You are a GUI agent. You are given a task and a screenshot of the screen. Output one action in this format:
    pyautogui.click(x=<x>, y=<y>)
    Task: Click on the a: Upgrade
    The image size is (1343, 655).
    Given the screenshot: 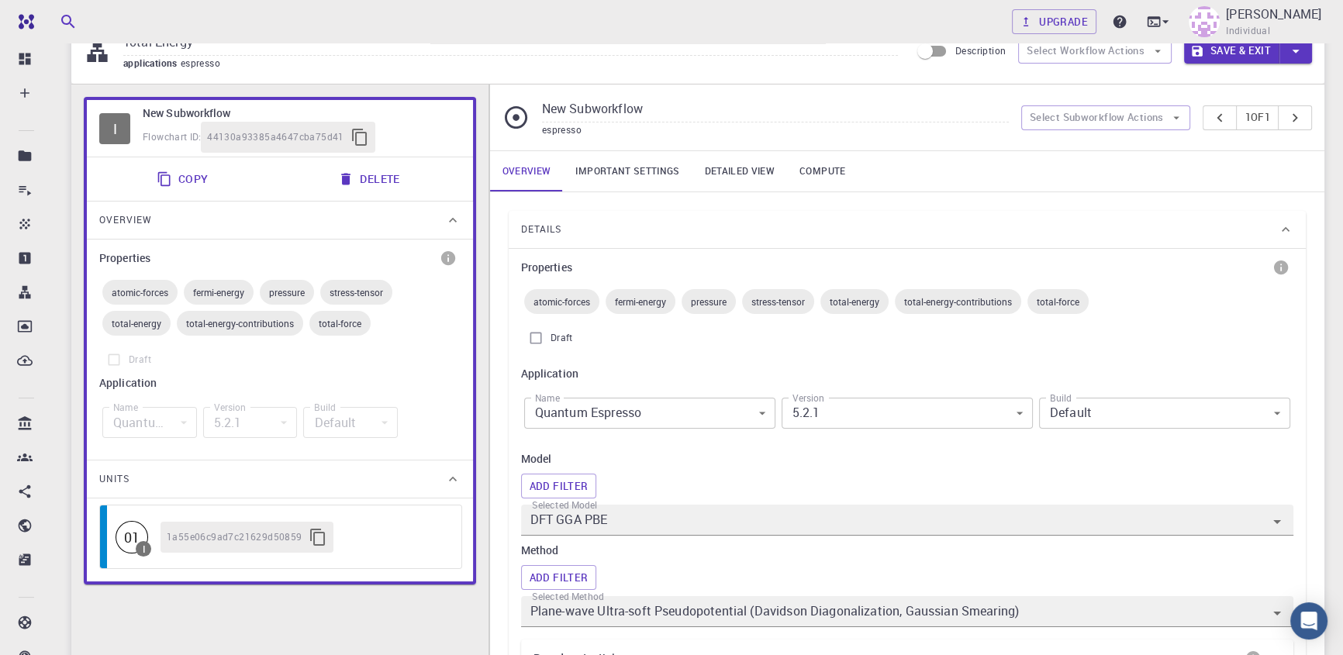 What is the action you would take?
    pyautogui.click(x=1054, y=22)
    